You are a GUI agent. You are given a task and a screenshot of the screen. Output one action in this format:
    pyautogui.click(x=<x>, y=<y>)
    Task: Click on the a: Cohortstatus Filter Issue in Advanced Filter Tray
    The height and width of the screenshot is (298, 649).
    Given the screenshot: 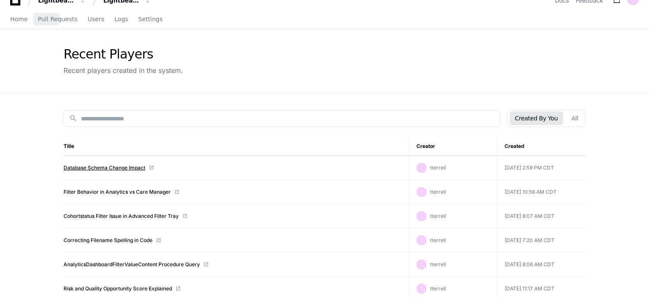 What is the action you would take?
    pyautogui.click(x=121, y=216)
    